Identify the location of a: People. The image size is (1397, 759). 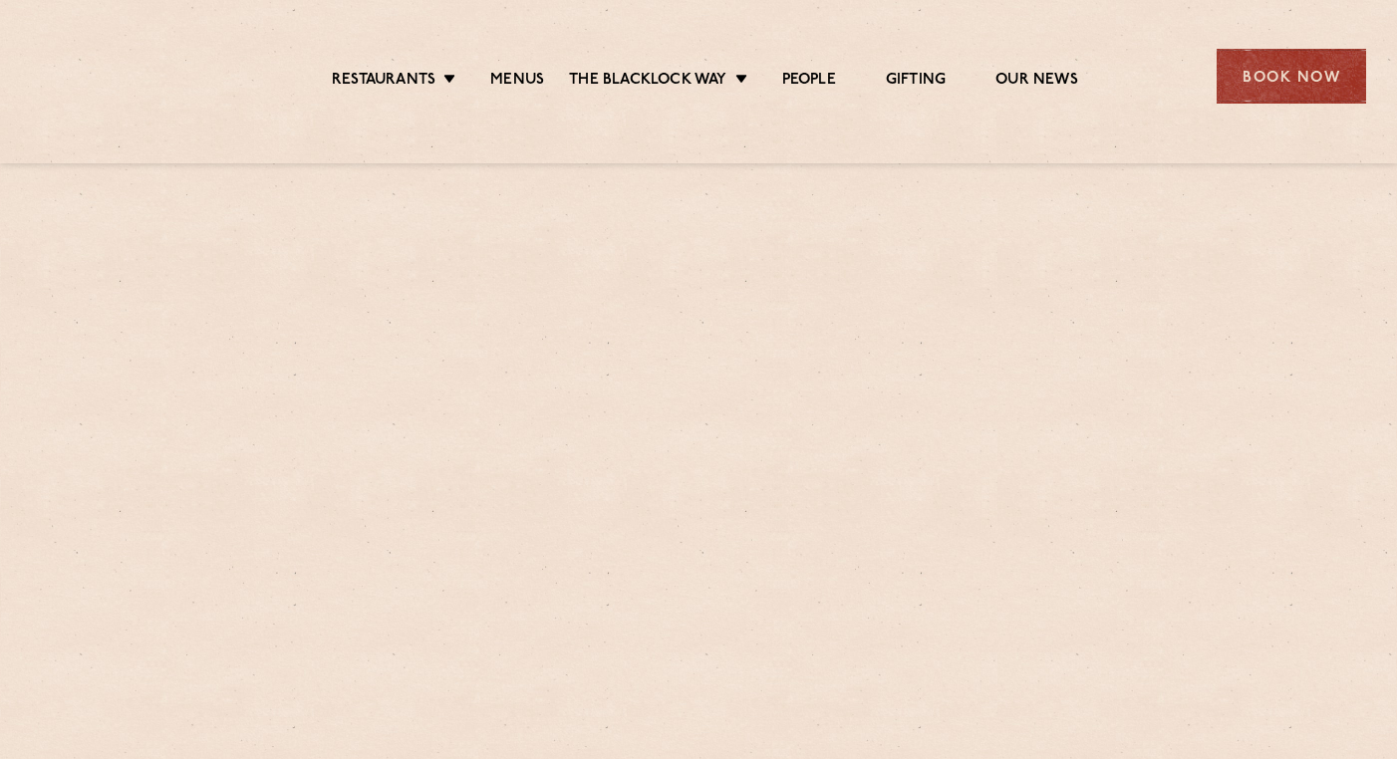
(809, 82).